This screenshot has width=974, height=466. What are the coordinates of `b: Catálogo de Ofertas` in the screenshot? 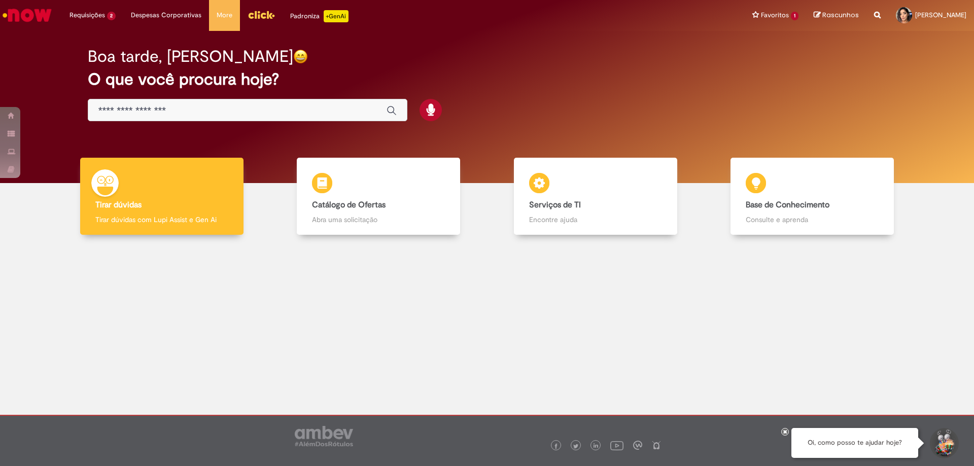 It's located at (349, 205).